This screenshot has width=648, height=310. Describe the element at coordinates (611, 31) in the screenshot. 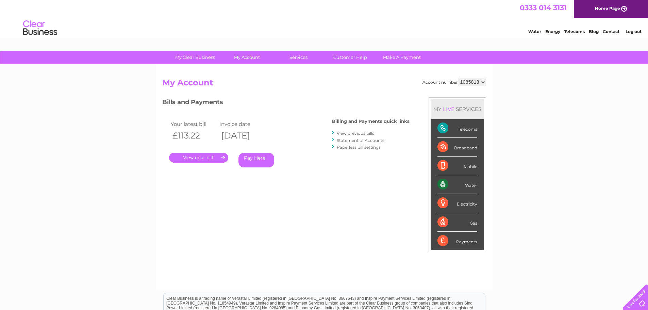

I see `a: Contact` at that location.